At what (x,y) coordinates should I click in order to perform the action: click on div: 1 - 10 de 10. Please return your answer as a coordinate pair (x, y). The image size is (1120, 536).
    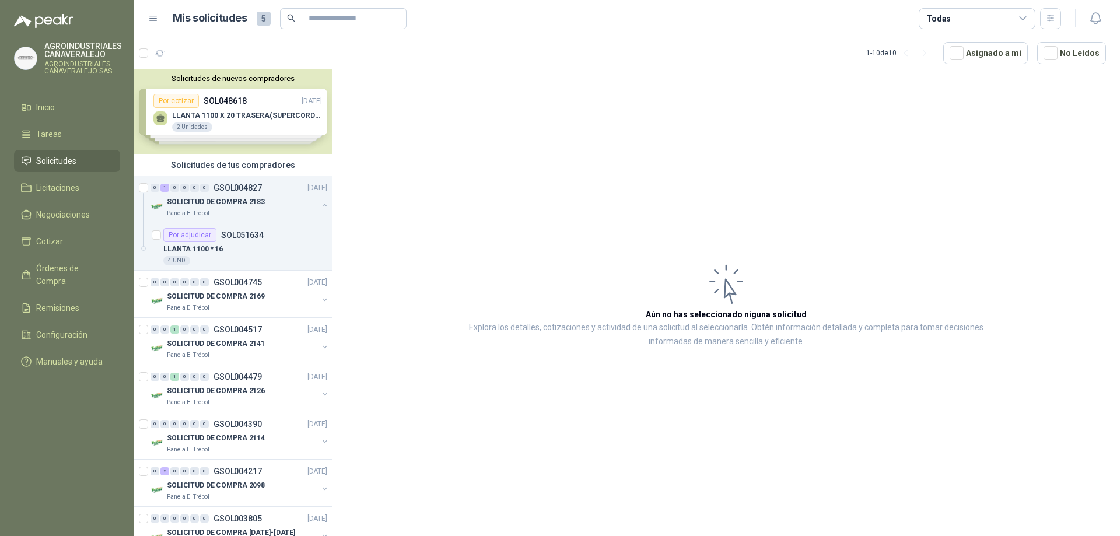
    Looking at the image, I should click on (900, 53).